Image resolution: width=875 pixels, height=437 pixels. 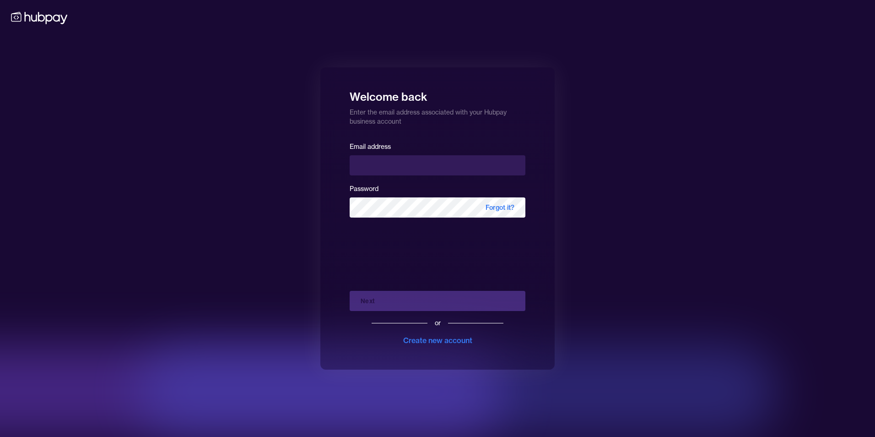 I want to click on label: Email address, so click(x=370, y=146).